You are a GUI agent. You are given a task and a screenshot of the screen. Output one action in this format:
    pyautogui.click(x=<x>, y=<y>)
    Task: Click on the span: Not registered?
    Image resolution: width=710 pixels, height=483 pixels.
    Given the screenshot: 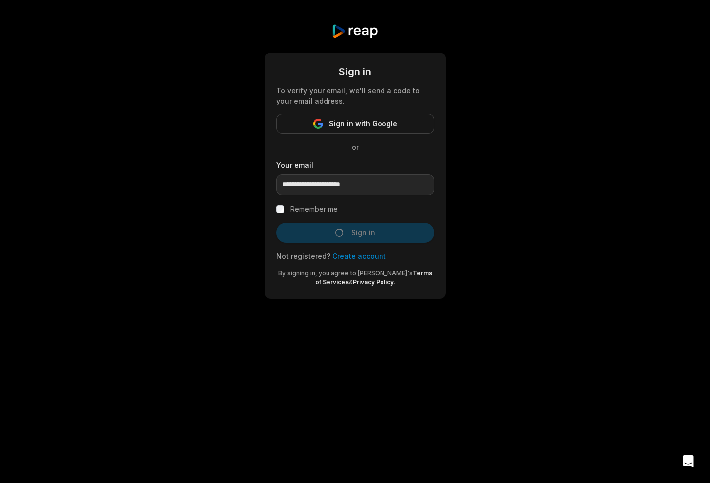 What is the action you would take?
    pyautogui.click(x=303, y=256)
    